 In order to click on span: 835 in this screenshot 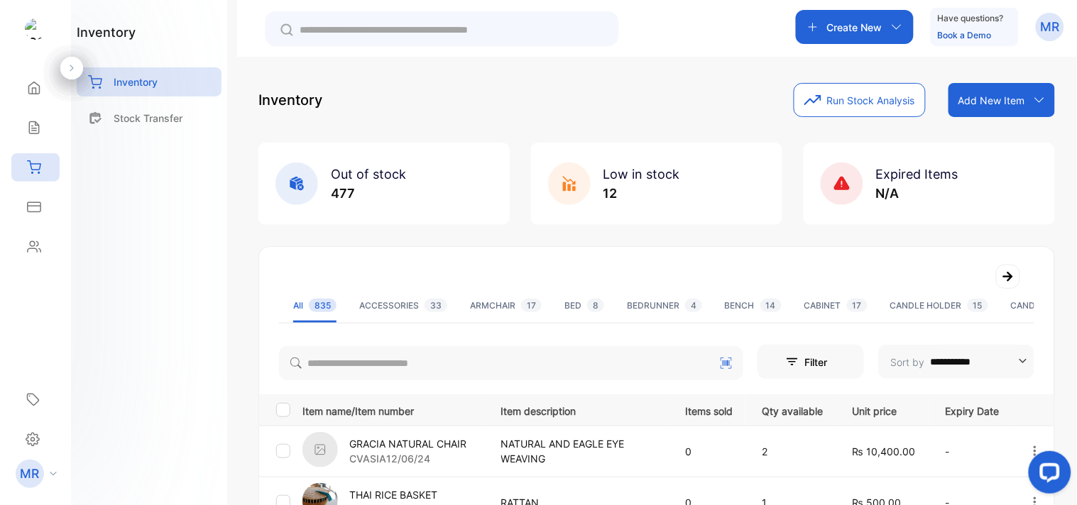, I will do `click(322, 305)`.